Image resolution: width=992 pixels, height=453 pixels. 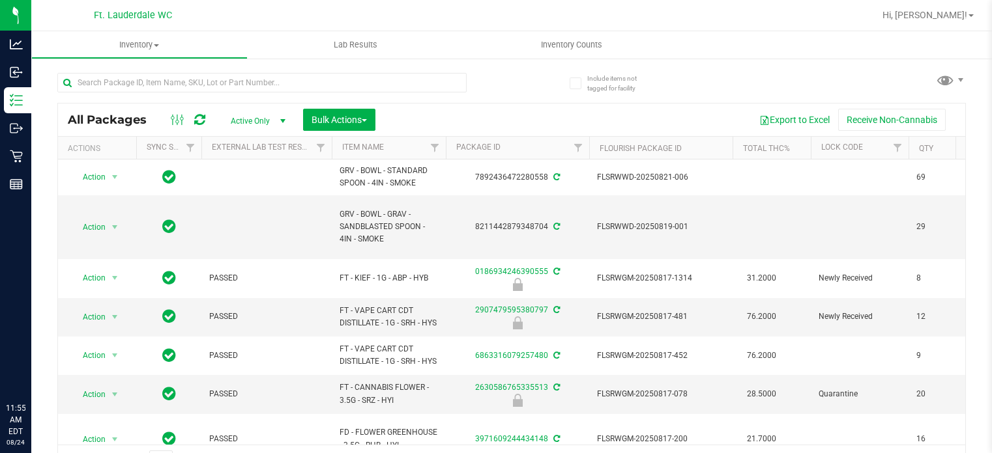 I want to click on a: Flourish Package ID, so click(x=640, y=149).